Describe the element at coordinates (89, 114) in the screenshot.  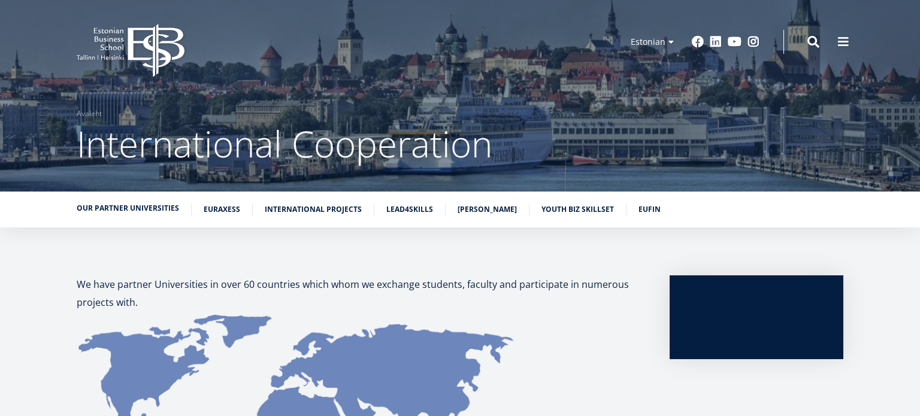
I see `a: Avaleht` at that location.